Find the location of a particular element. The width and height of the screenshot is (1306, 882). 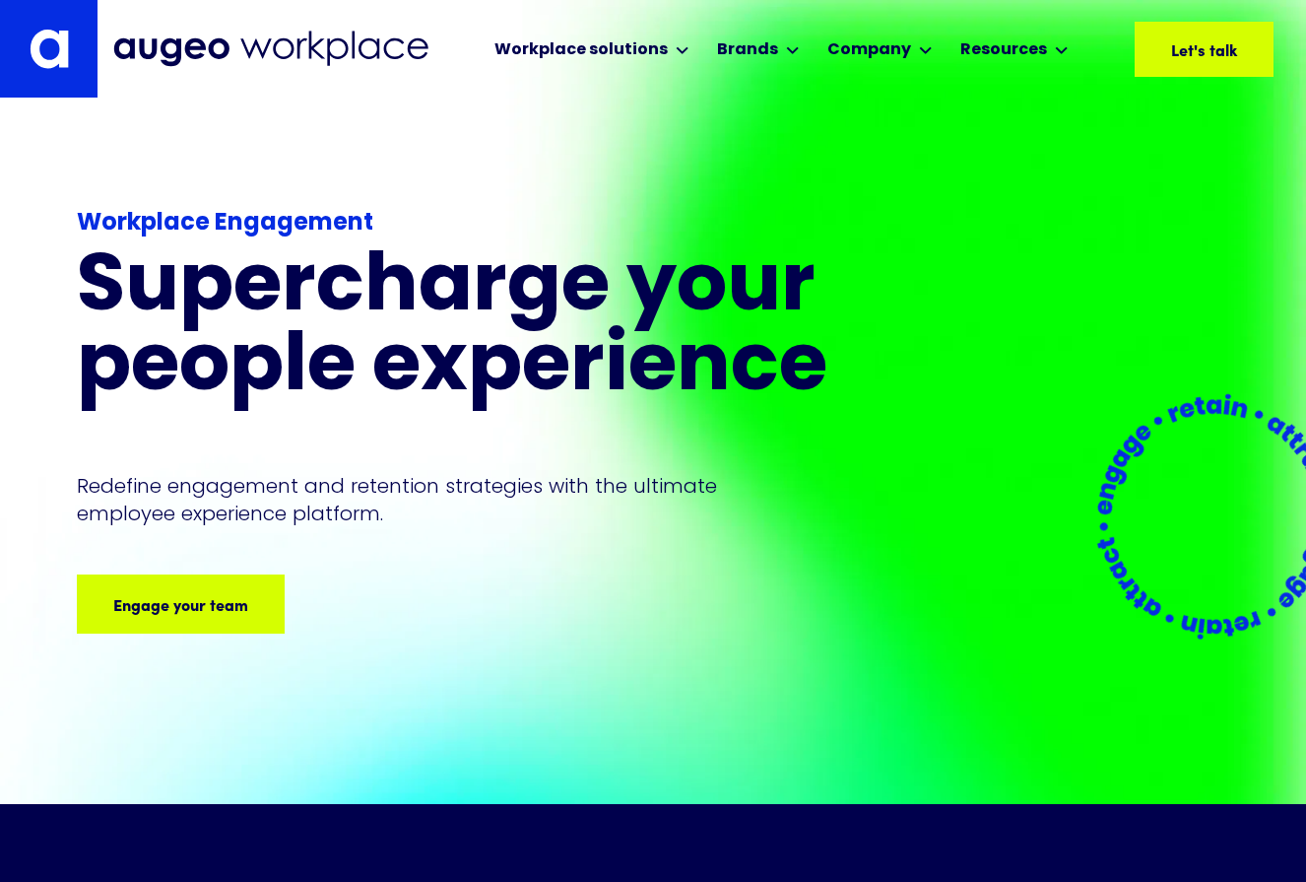

div: Workplace Engagement is located at coordinates (502, 224).